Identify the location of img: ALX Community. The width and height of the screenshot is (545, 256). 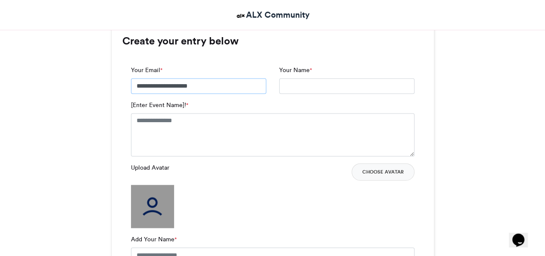
(240, 16).